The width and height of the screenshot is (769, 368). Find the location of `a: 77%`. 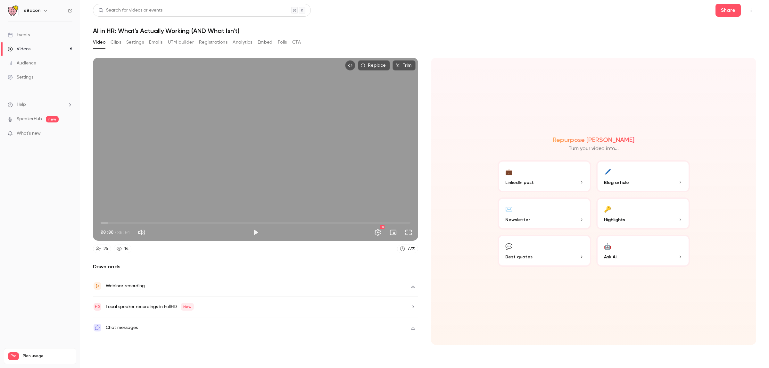

a: 77% is located at coordinates (408, 249).